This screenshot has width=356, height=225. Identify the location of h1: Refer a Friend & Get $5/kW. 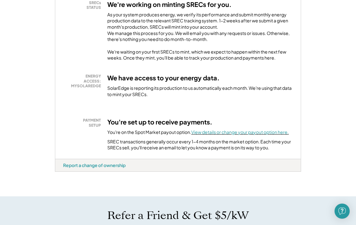
(178, 216).